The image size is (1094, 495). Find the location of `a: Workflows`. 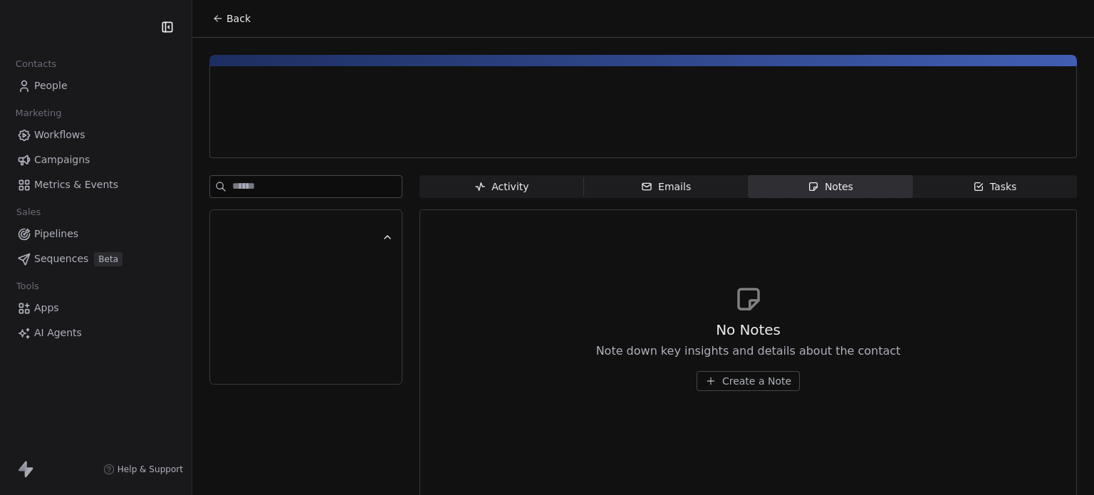

a: Workflows is located at coordinates (95, 135).